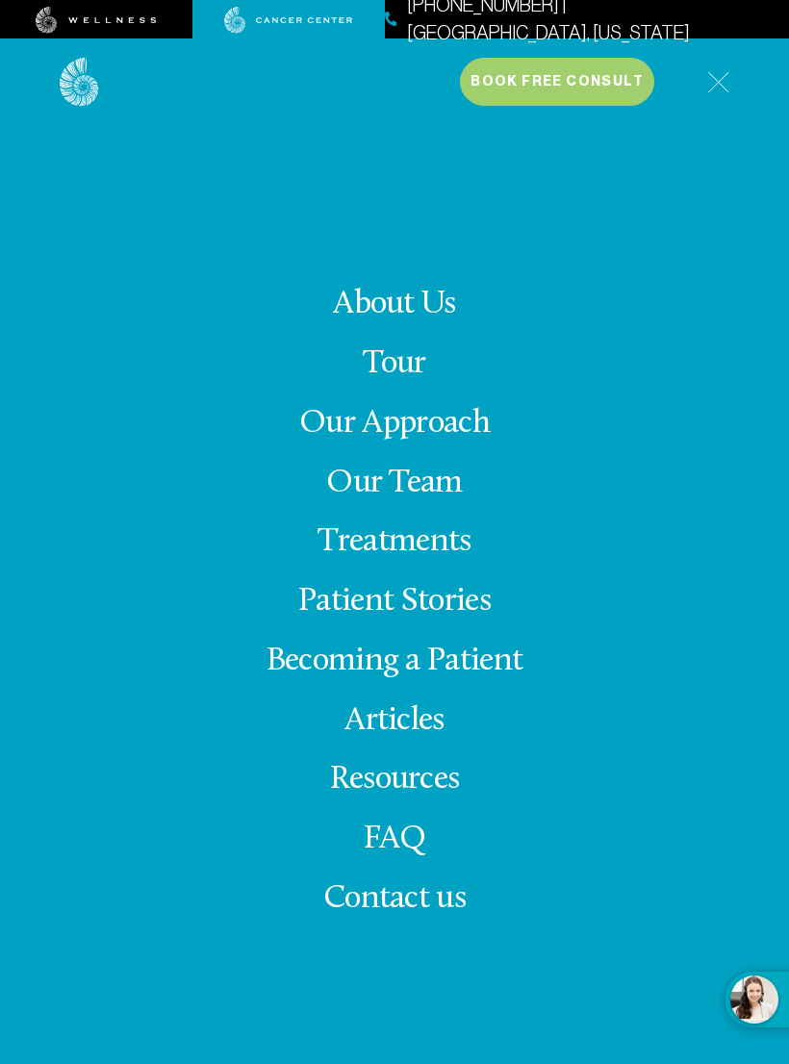 The width and height of the screenshot is (789, 1064). Describe the element at coordinates (394, 483) in the screenshot. I see `a: Our Team` at that location.